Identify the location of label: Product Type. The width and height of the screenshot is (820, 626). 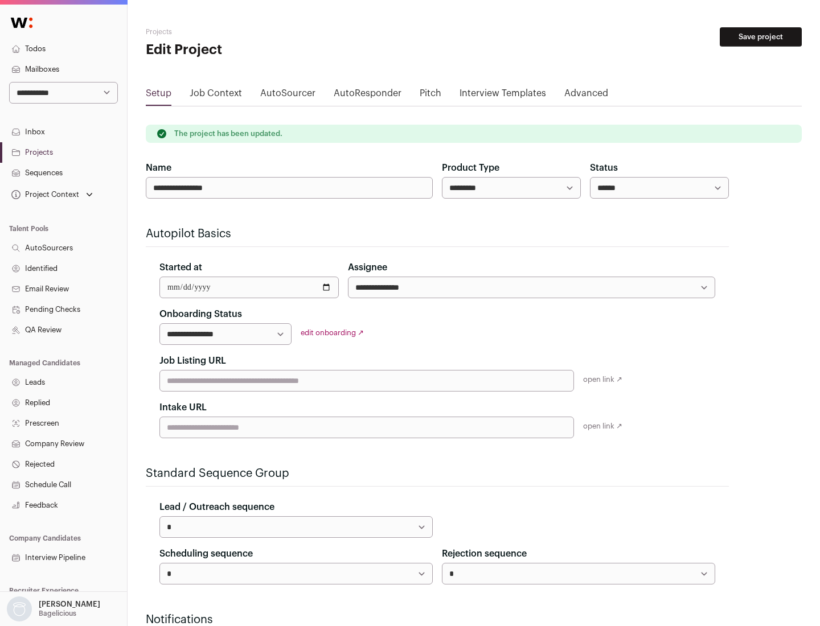
(470, 168).